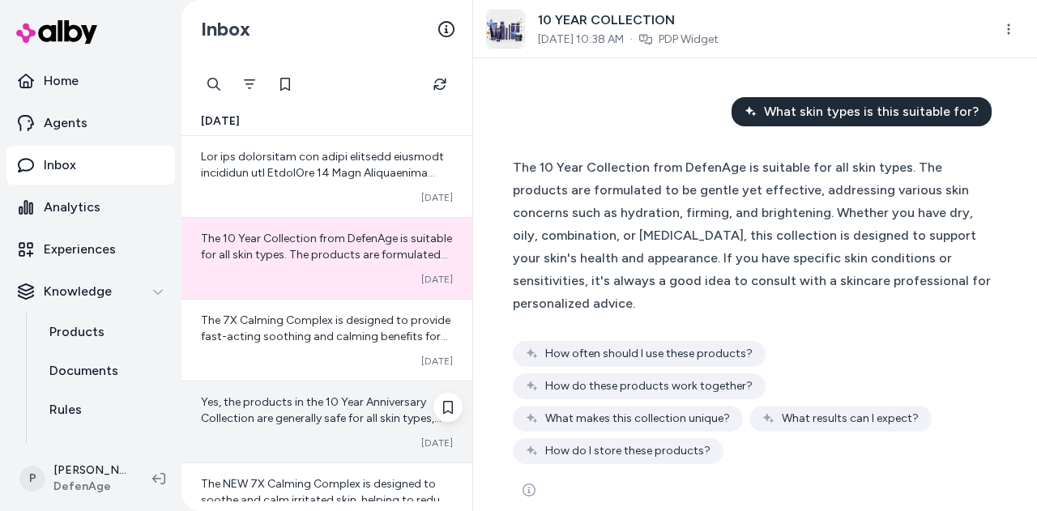 The width and height of the screenshot is (1037, 511). Describe the element at coordinates (57, 32) in the screenshot. I see `img: alby Logo` at that location.